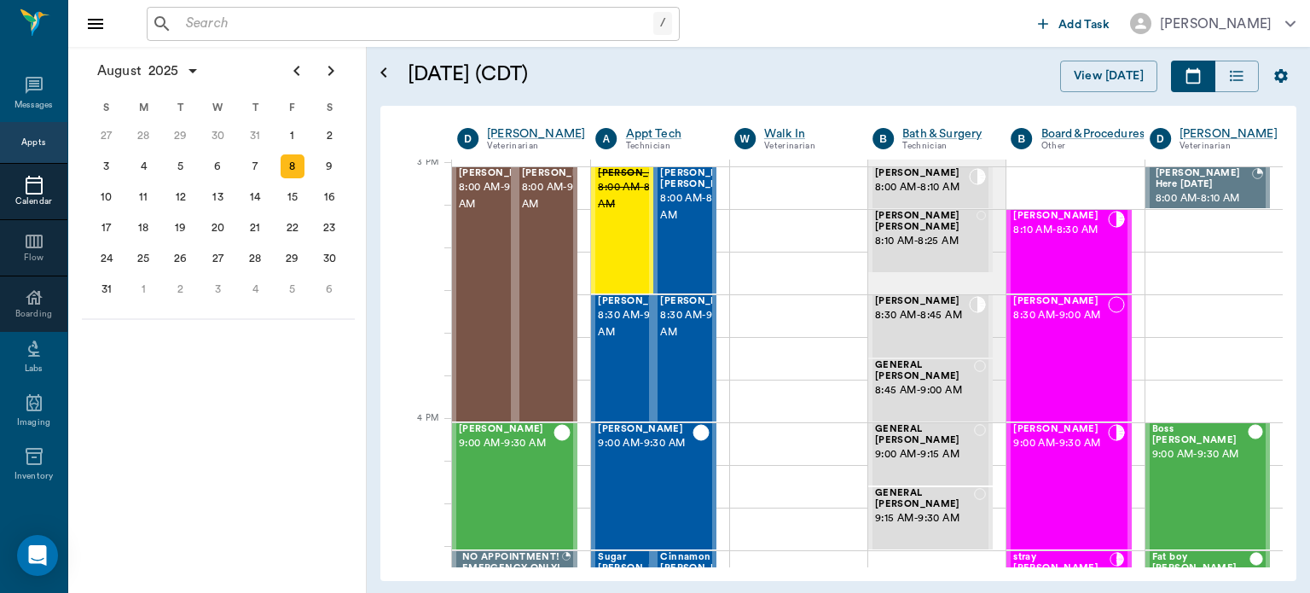  What do you see at coordinates (1069, 358) in the screenshot?
I see `div: NOT_CONFIRMED, 8:30 AM - 9:00 AM` at bounding box center [1069, 358].